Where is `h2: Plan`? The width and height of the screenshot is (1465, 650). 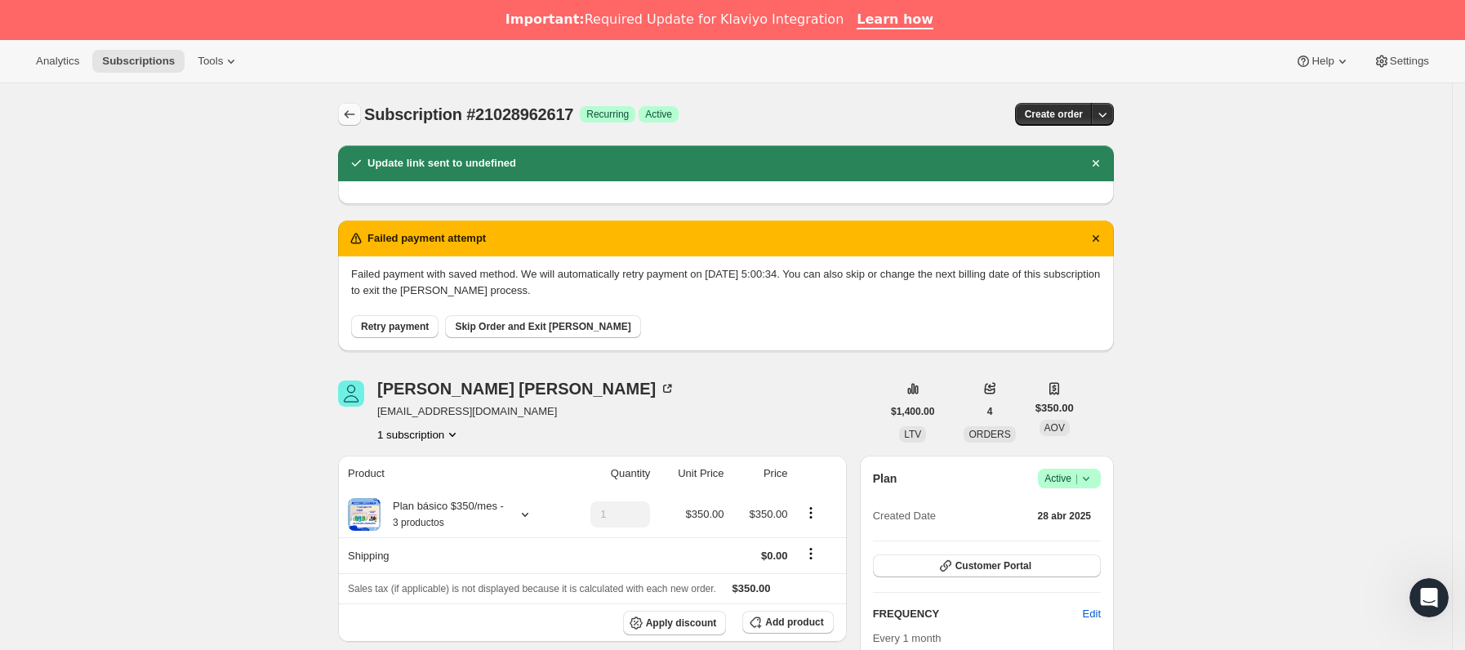 h2: Plan is located at coordinates (885, 479).